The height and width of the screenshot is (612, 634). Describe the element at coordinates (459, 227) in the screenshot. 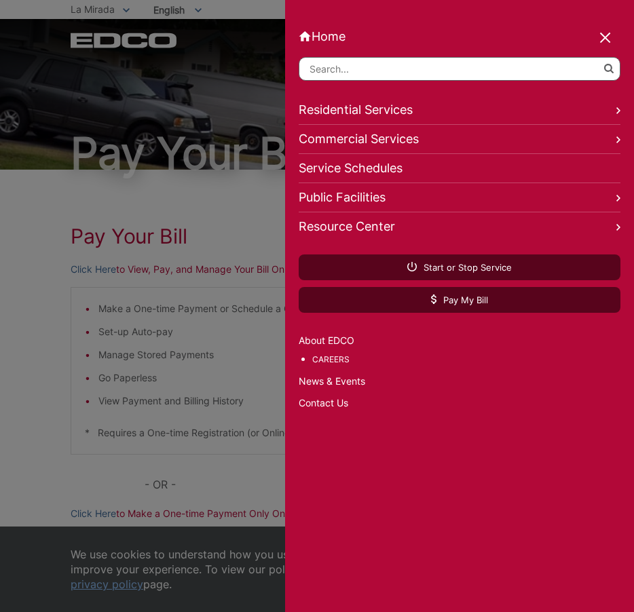

I see `a: Resource Center` at that location.